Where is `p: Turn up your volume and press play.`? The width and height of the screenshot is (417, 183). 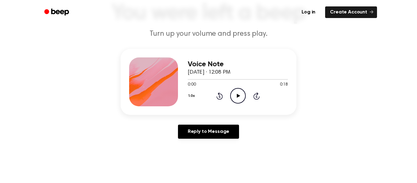
p: Turn up your volume and press play. is located at coordinates (209, 34).